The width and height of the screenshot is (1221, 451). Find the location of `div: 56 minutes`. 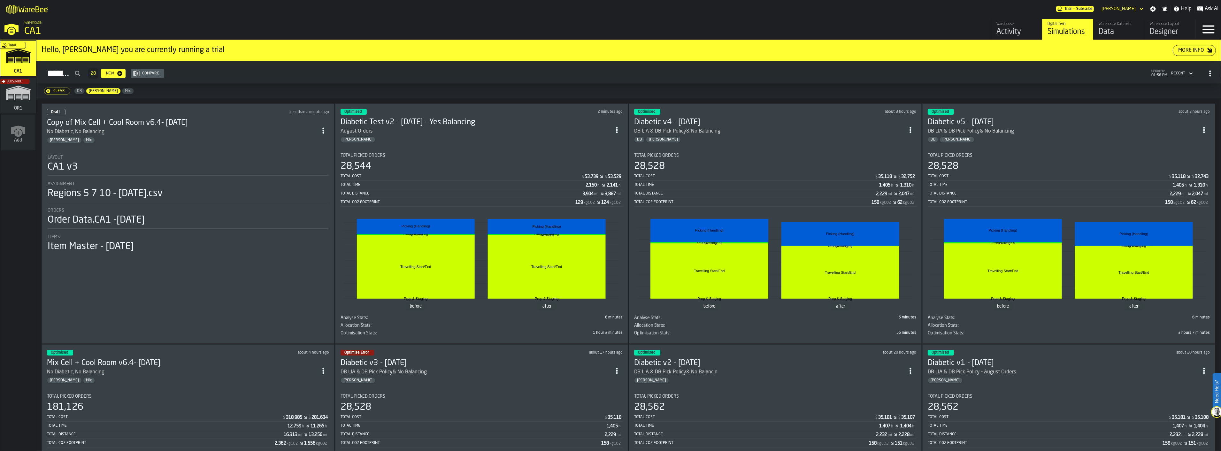

div: 56 minutes is located at coordinates (846, 333).